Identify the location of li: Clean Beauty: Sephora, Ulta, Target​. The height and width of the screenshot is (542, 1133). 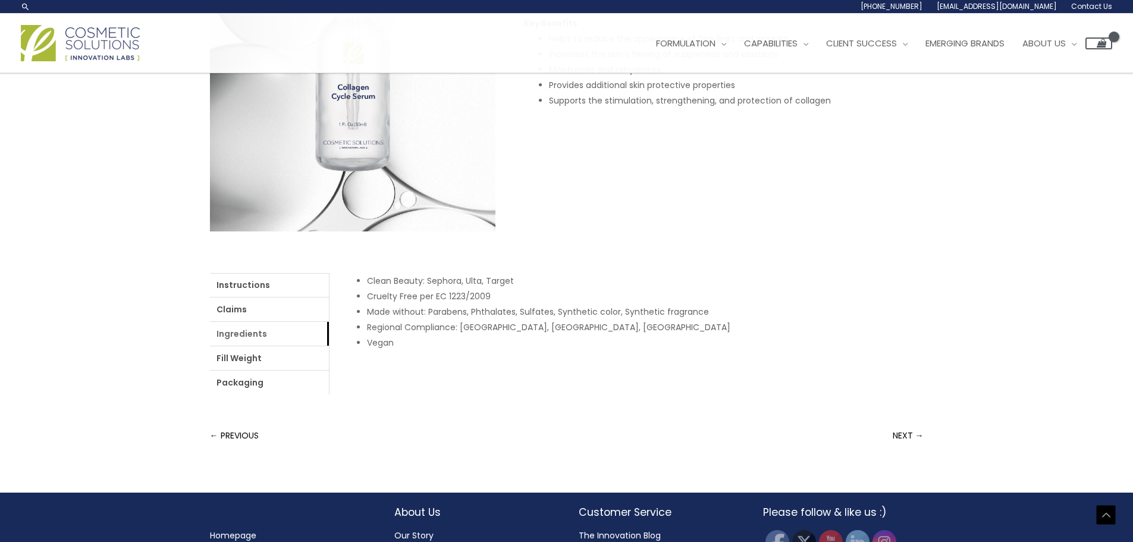
(639, 281).